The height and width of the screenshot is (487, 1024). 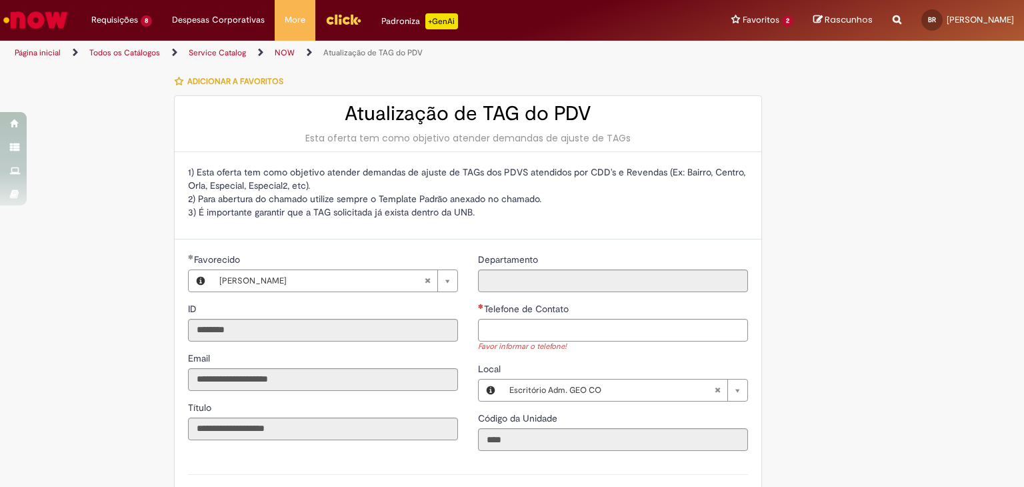 What do you see at coordinates (787, 21) in the screenshot?
I see `span: 2` at bounding box center [787, 21].